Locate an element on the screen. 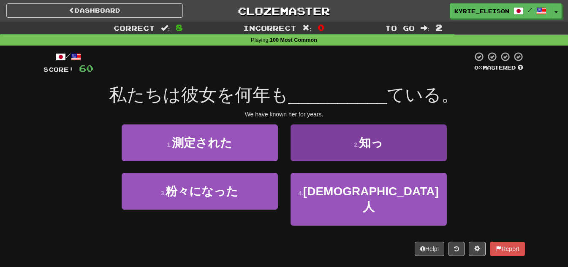  span: 粉々になった is located at coordinates (202, 191).